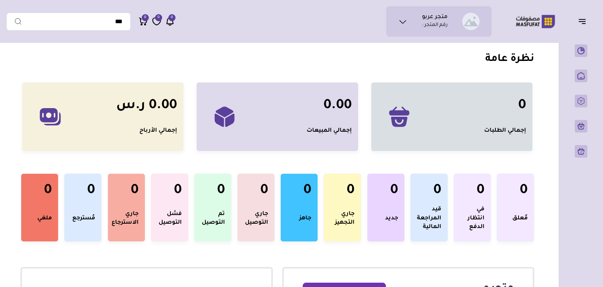 The height and width of the screenshot is (287, 603). I want to click on div: ملغي, so click(44, 218).